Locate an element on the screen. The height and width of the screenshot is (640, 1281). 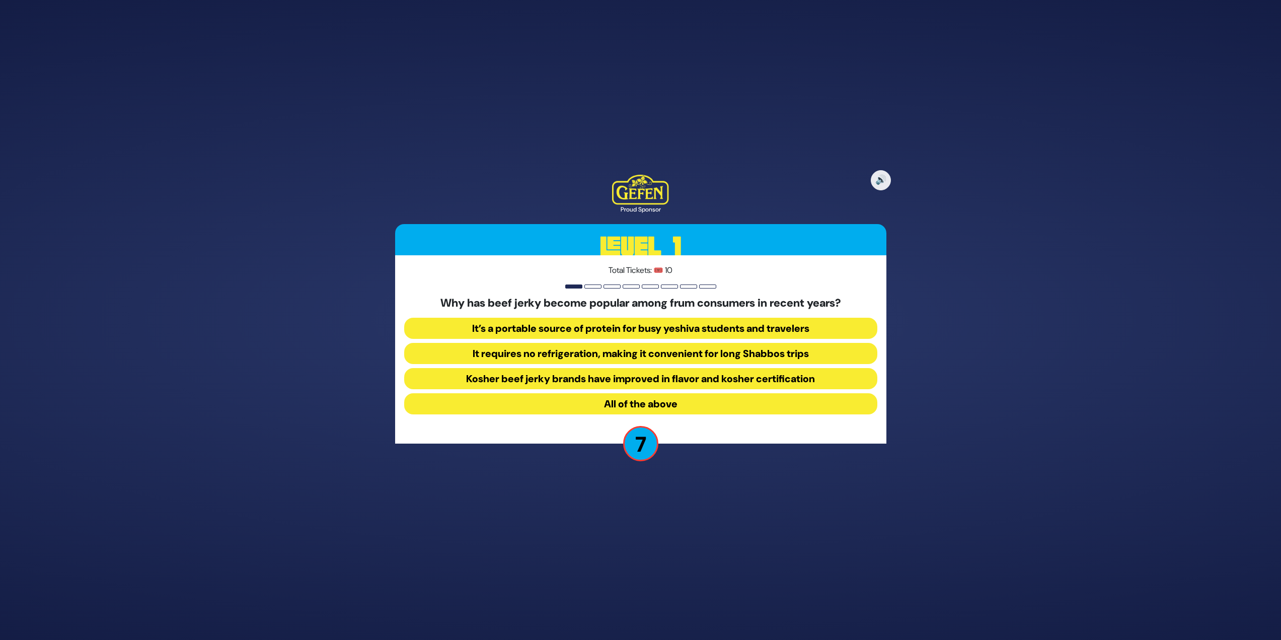
button: All of the above is located at coordinates (641, 404).